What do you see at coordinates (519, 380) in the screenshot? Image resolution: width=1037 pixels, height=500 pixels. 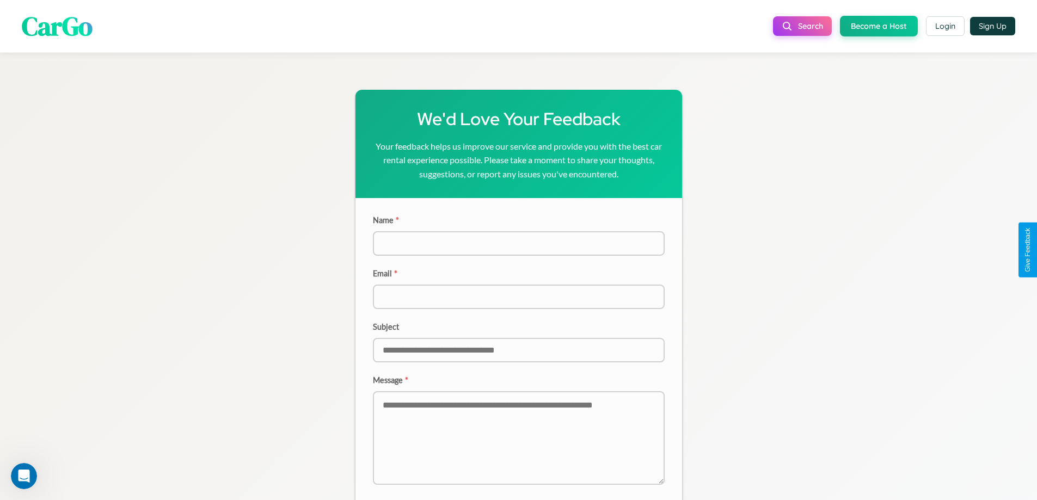 I see `label: Message` at bounding box center [519, 380].